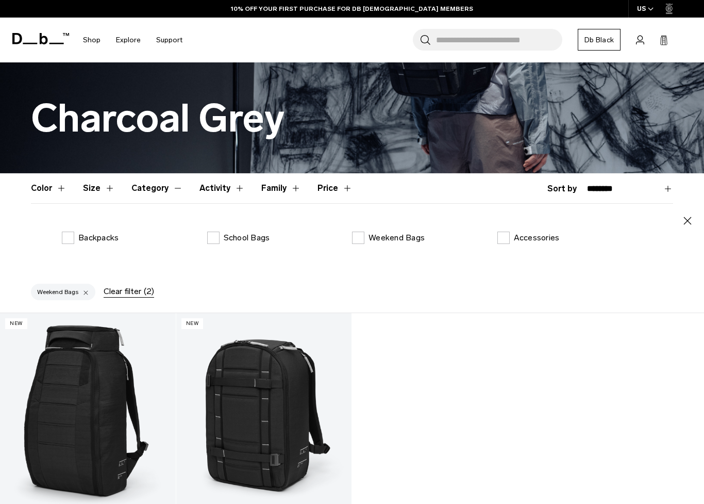 Image resolution: width=704 pixels, height=504 pixels. I want to click on a: Explore, so click(128, 40).